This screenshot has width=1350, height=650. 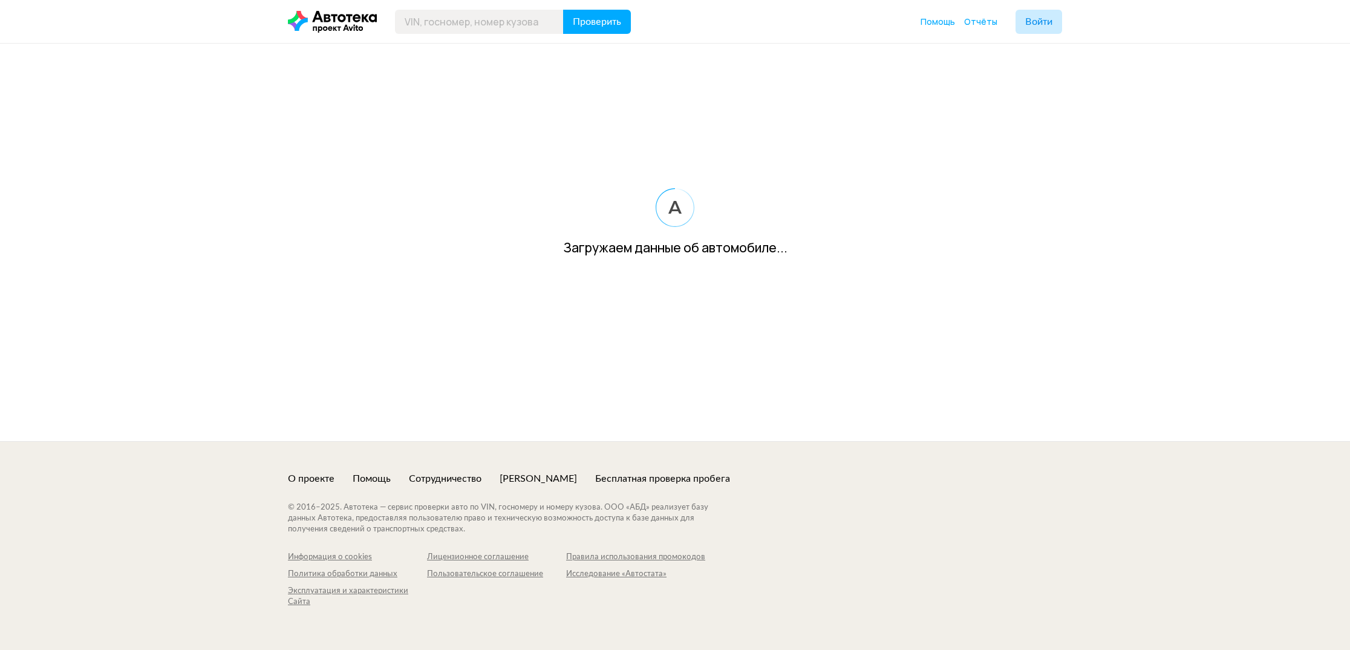 I want to click on div: Помощь, so click(x=372, y=479).